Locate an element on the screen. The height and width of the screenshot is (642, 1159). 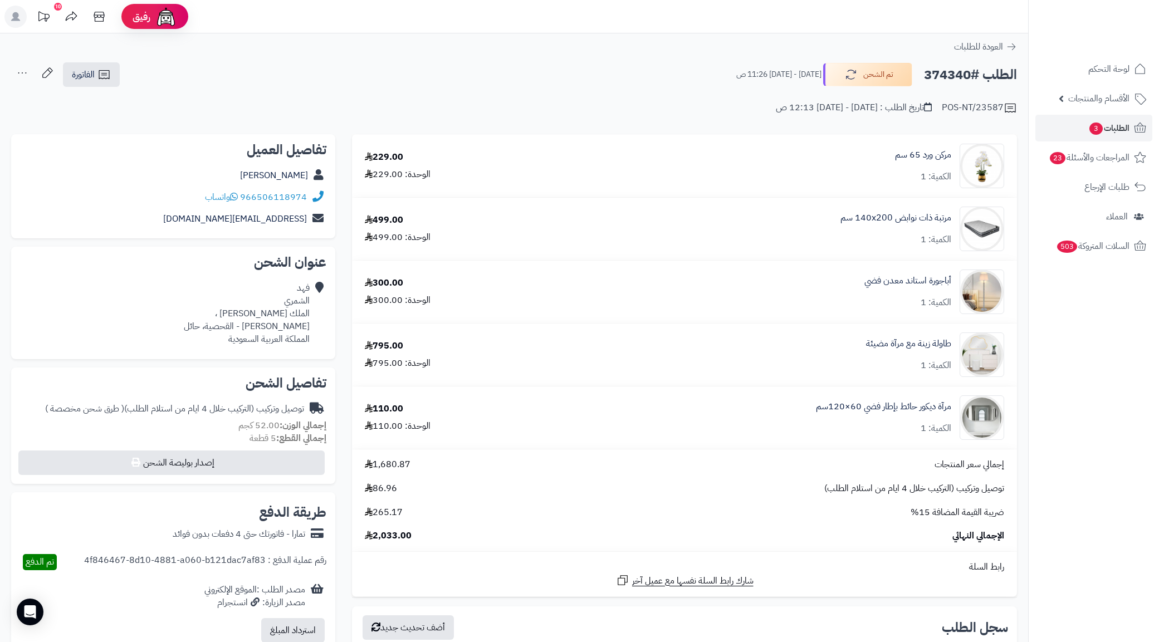
span: 2,033.00 is located at coordinates (388, 536).